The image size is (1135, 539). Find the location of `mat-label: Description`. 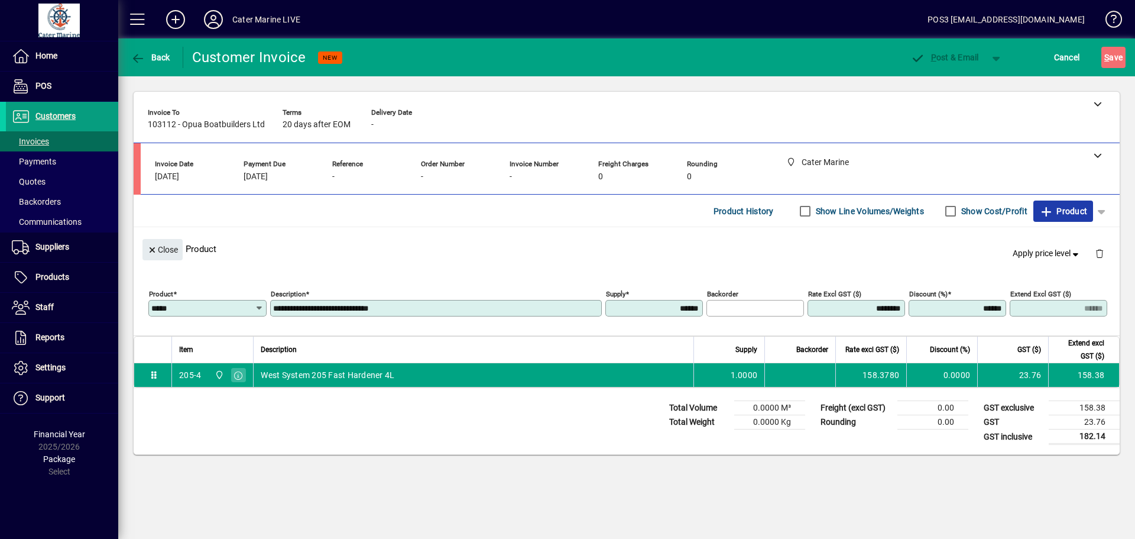

mat-label: Description is located at coordinates (288, 294).